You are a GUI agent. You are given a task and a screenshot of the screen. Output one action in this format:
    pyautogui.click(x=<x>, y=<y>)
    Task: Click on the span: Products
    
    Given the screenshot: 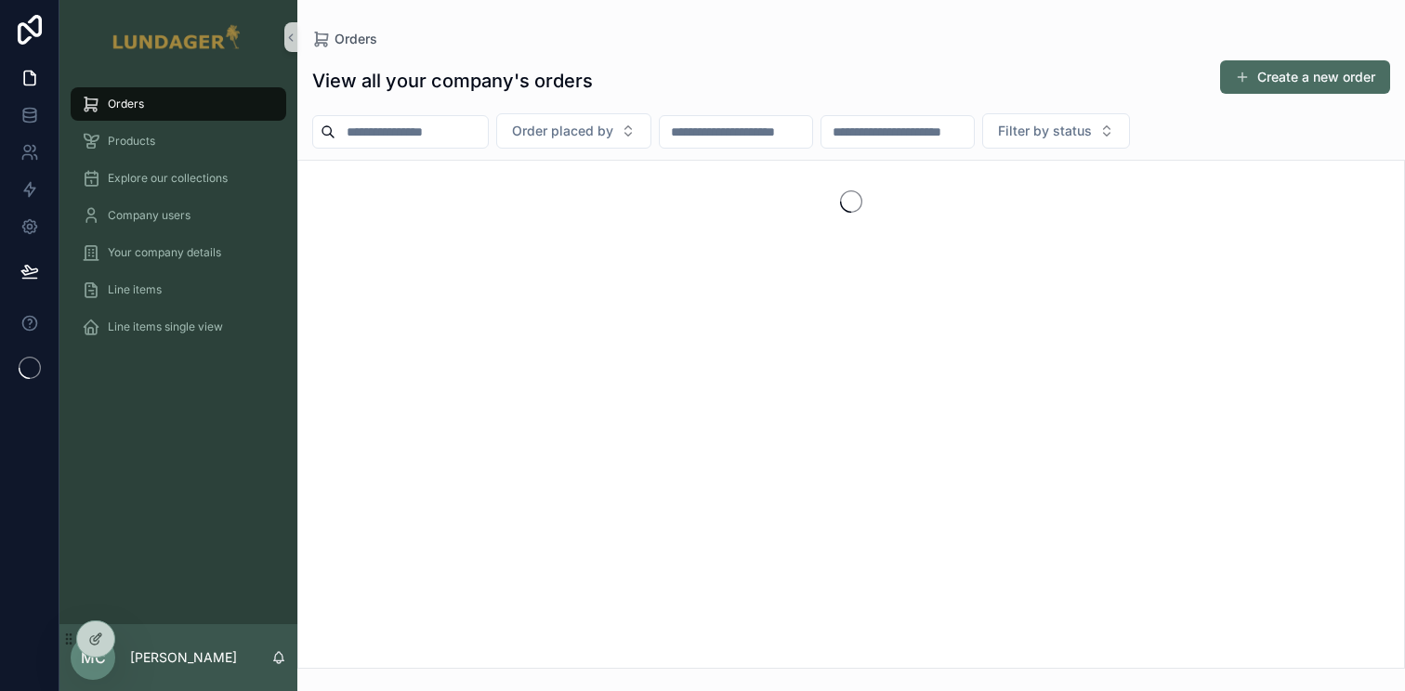 What is the action you would take?
    pyautogui.click(x=131, y=141)
    